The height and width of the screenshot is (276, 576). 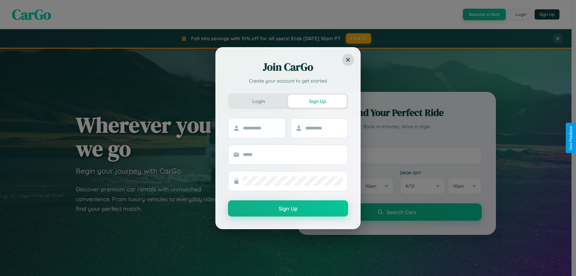 What do you see at coordinates (288, 67) in the screenshot?
I see `h2: Join CarGo` at bounding box center [288, 67].